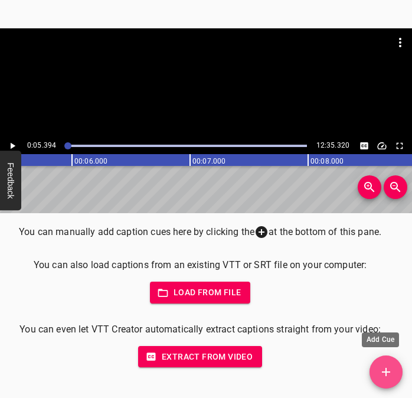  Describe the element at coordinates (12, 146) in the screenshot. I see `button: Play/Pause` at that location.